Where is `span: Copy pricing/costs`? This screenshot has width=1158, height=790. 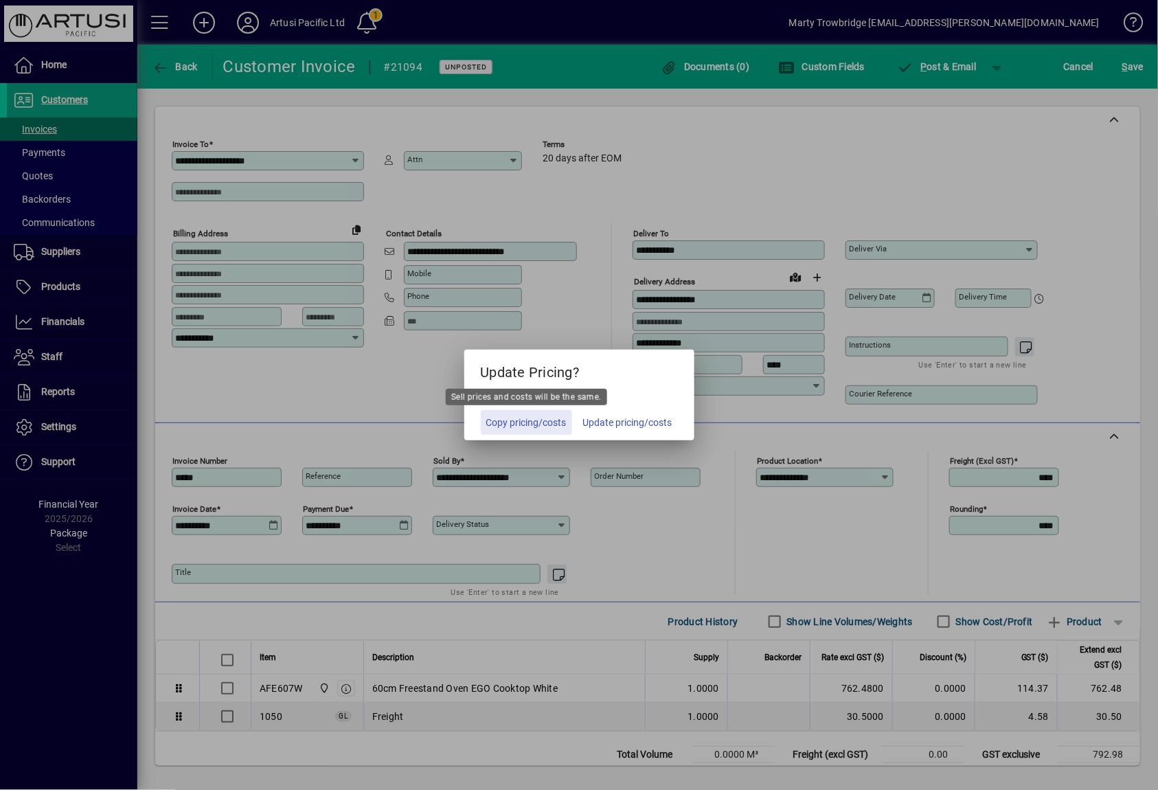 span: Copy pricing/costs is located at coordinates (526, 422).